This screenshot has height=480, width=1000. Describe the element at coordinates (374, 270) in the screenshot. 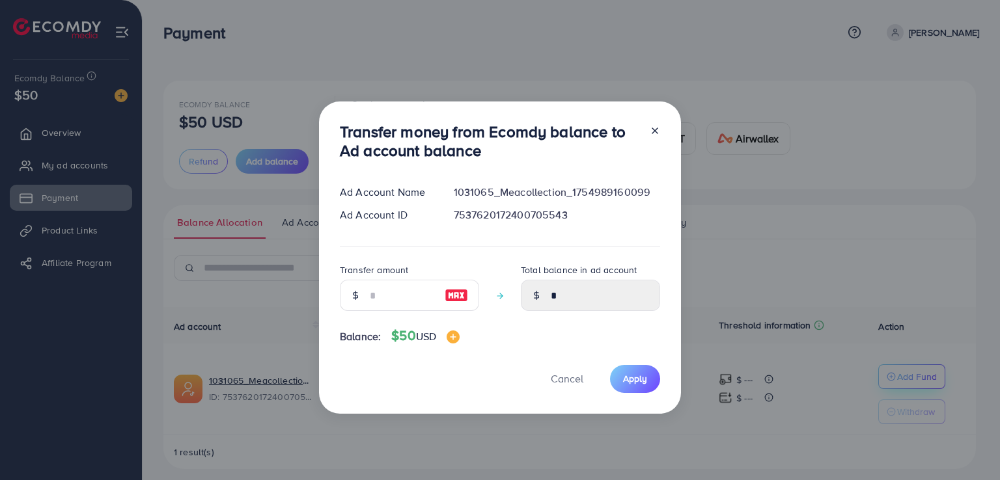

I see `label: Transfer amount` at that location.